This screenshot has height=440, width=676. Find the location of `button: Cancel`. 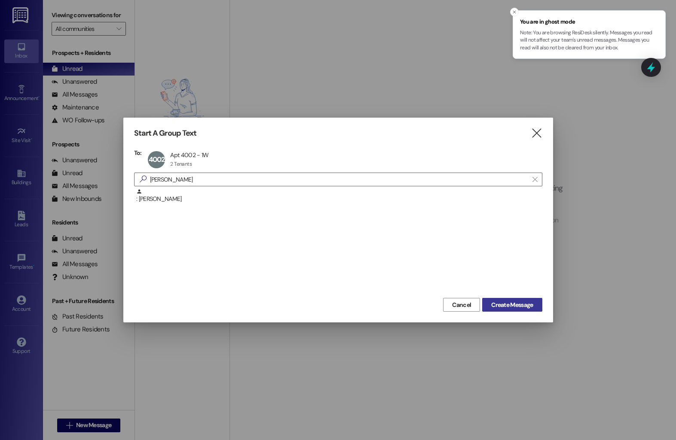

button: Cancel is located at coordinates (461, 305).